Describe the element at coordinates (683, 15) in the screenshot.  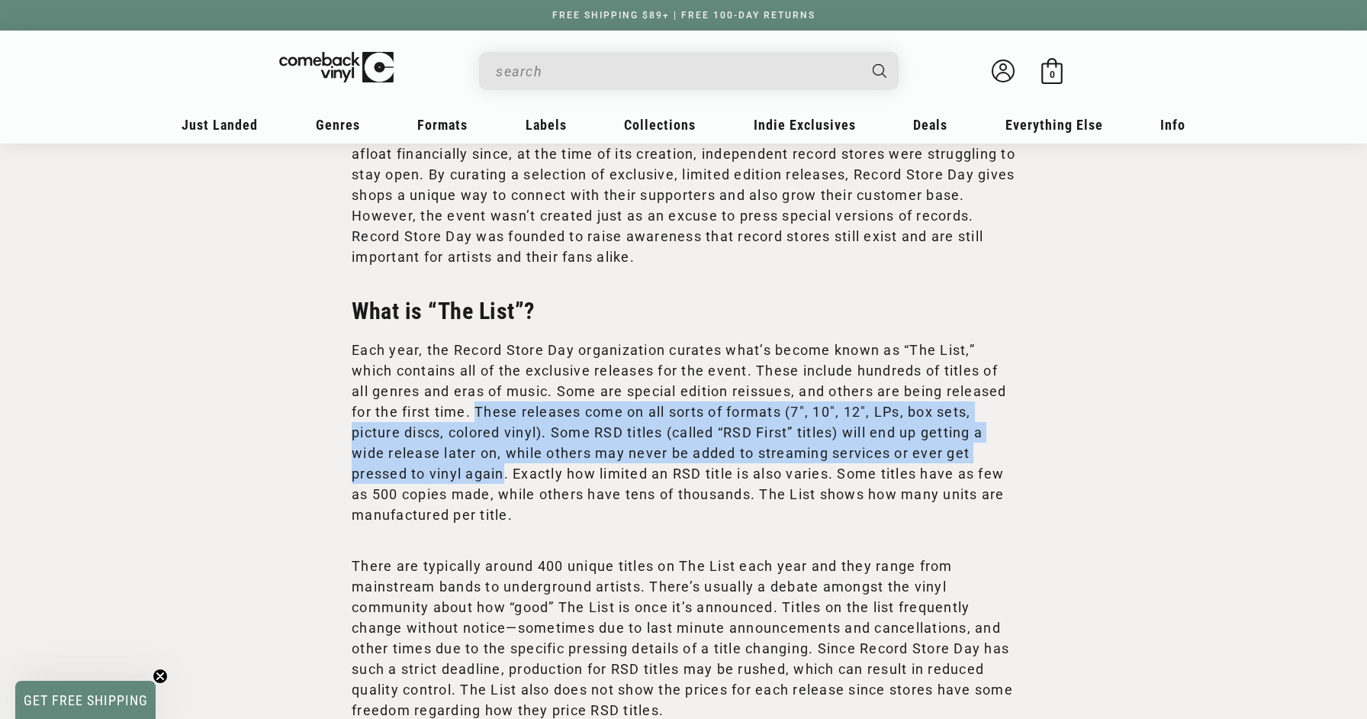
I see `a: FREE SHIPPING $89+ | FREE 100-DAY RETURNS` at that location.